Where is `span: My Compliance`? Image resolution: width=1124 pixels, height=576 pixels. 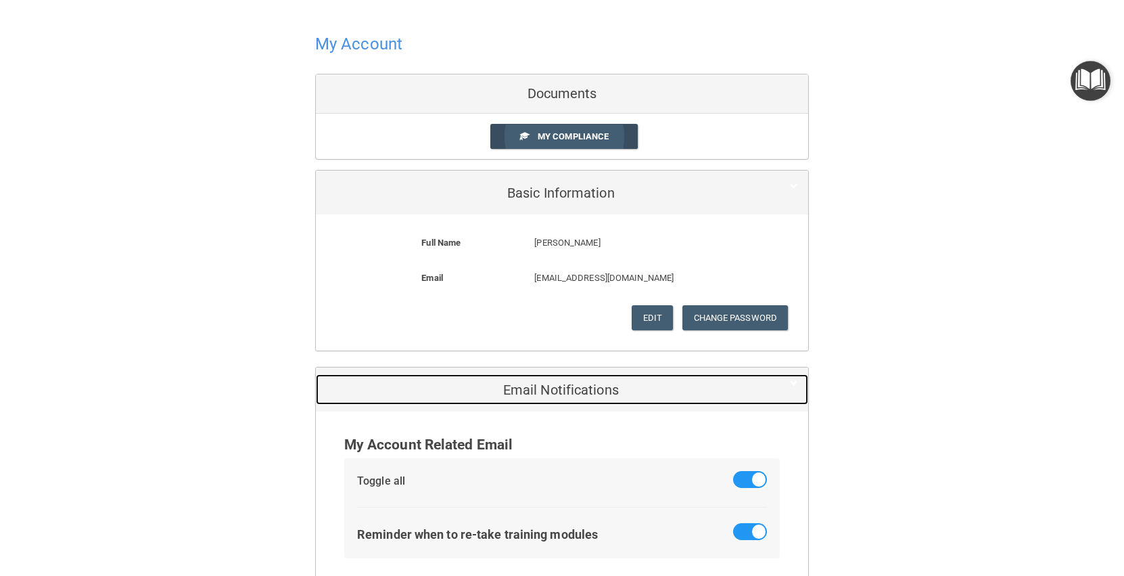
span: My Compliance is located at coordinates (573, 136).